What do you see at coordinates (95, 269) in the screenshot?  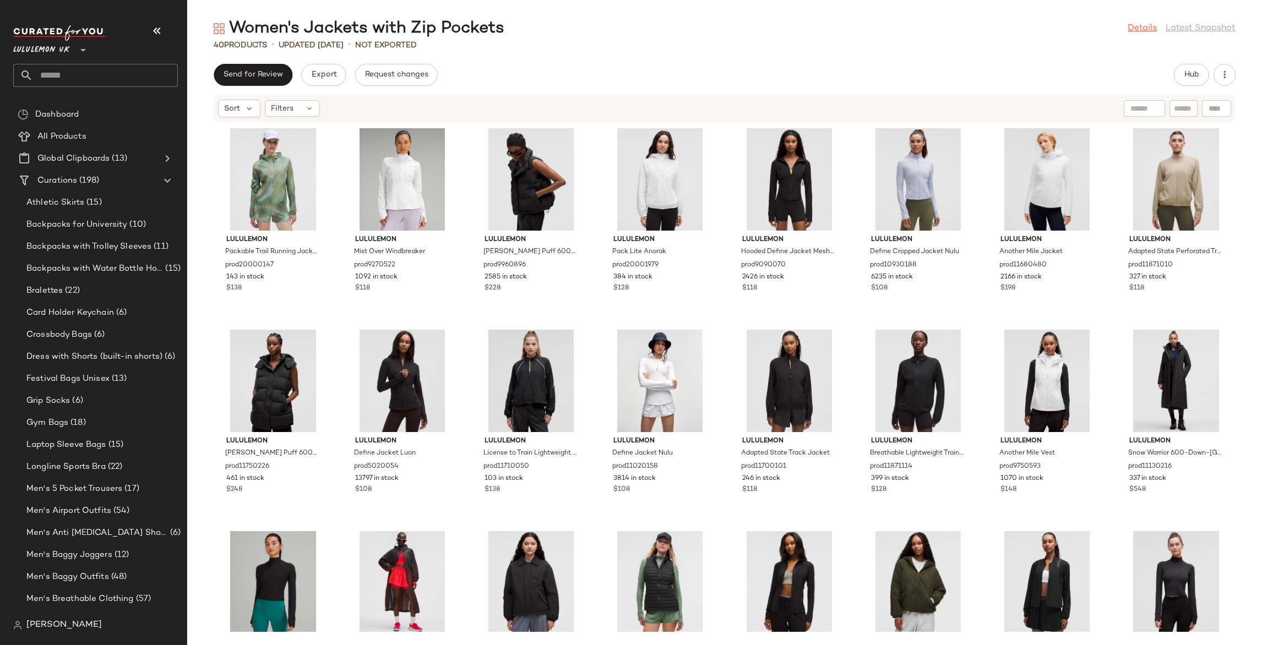 I see `span: Backpacks with Water Bottle Holder` at bounding box center [95, 269].